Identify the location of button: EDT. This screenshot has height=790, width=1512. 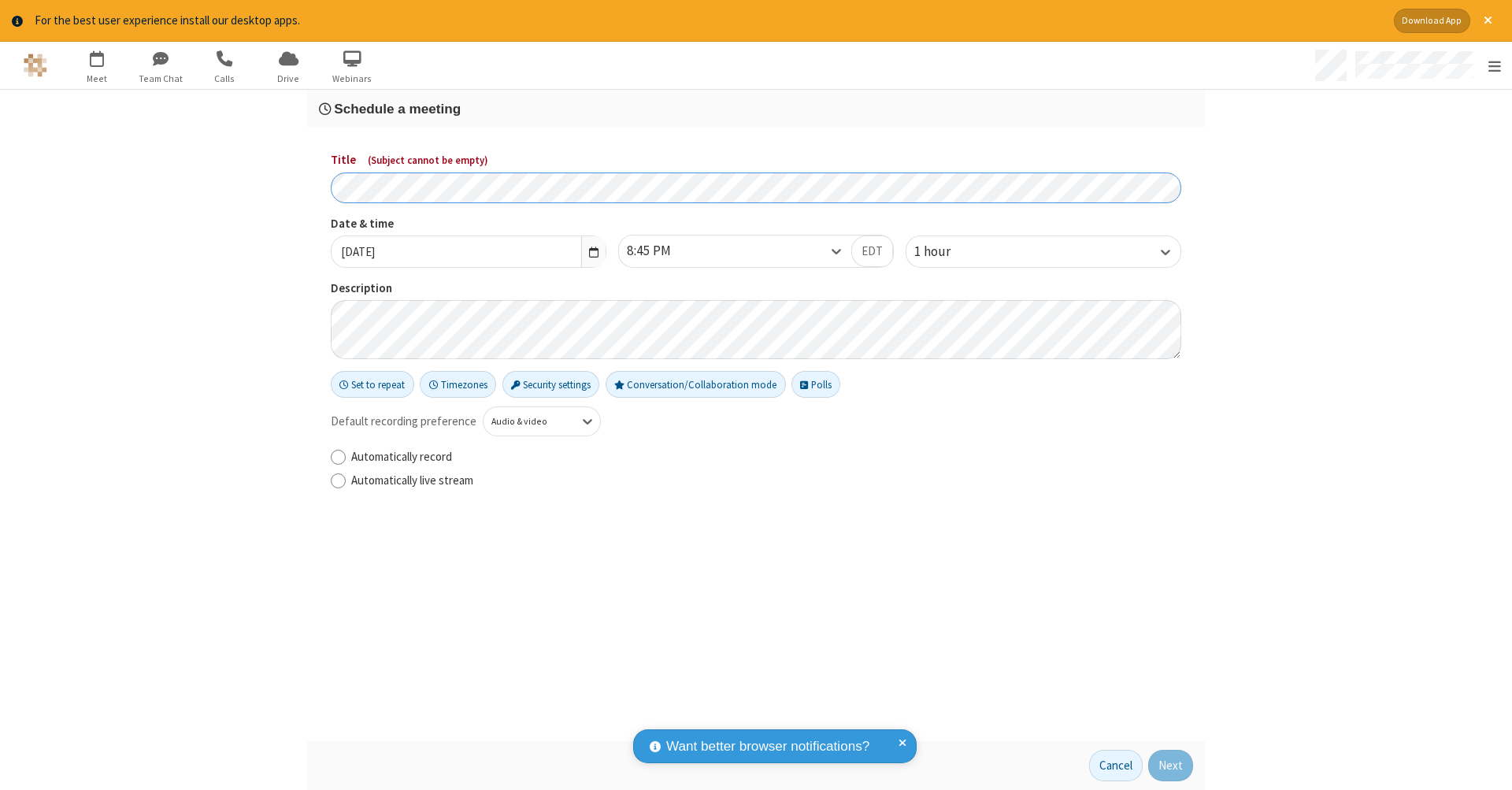
(871, 251).